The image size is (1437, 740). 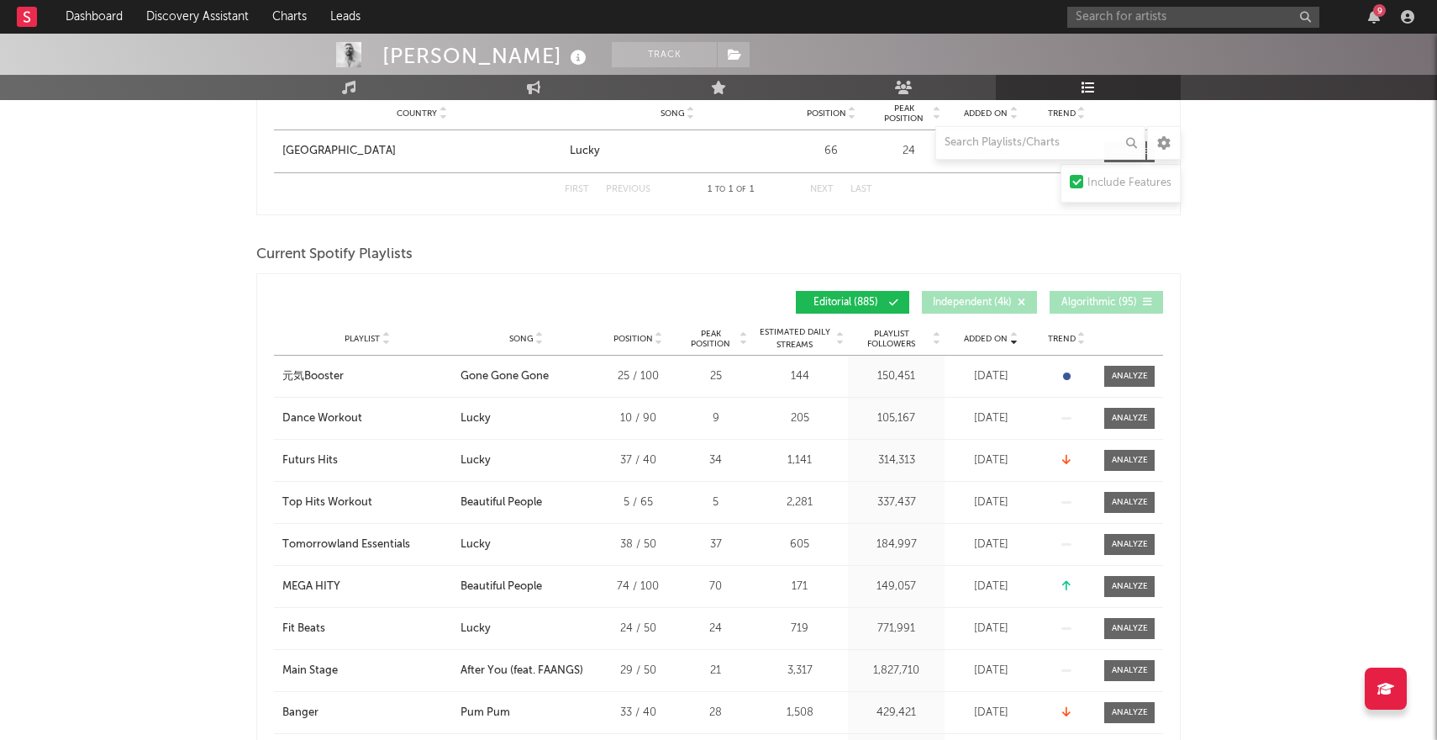 I want to click on div: 184,997, so click(x=896, y=545).